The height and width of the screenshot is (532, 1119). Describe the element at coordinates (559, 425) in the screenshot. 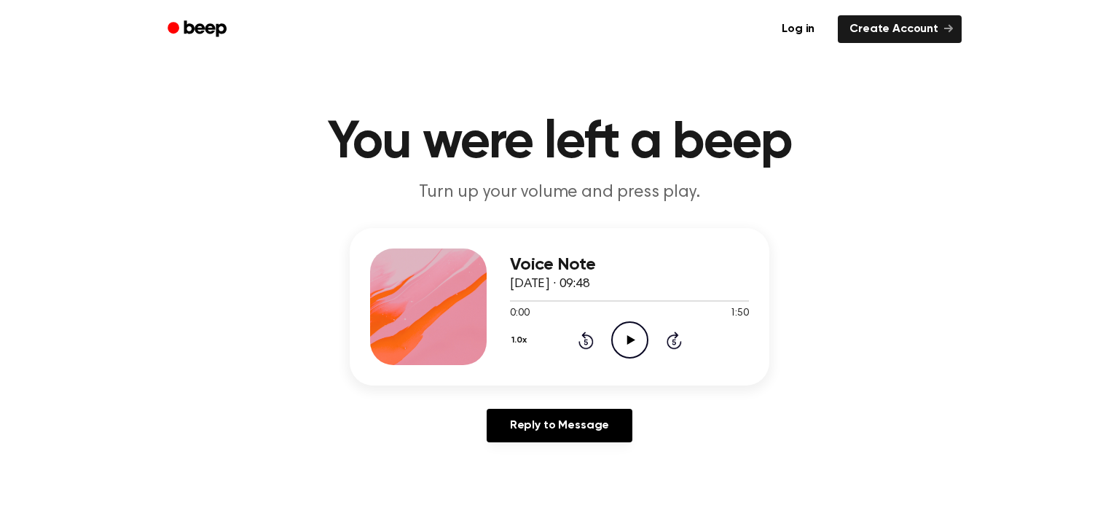

I see `a: Reply to Message` at that location.